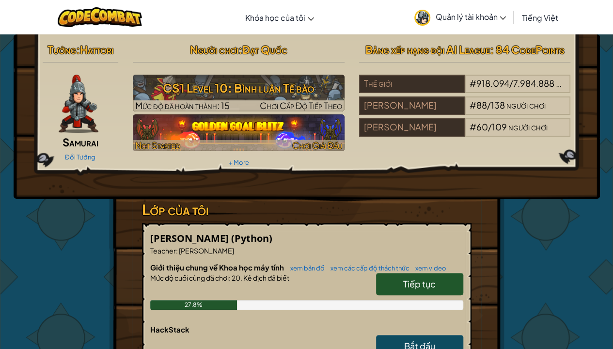 The image size is (613, 349). I want to click on span: HackStack, so click(170, 329).